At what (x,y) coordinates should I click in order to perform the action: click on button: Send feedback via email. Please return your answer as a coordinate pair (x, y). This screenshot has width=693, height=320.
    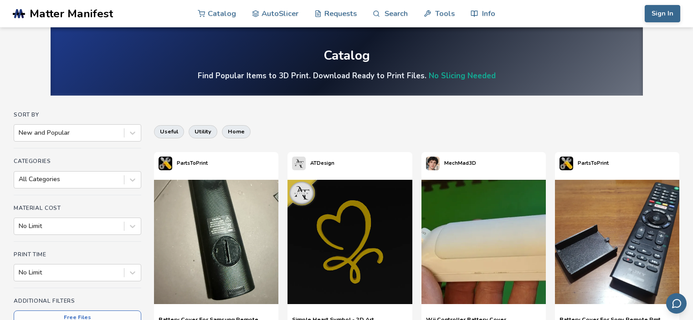
    Looking at the image, I should click on (677, 304).